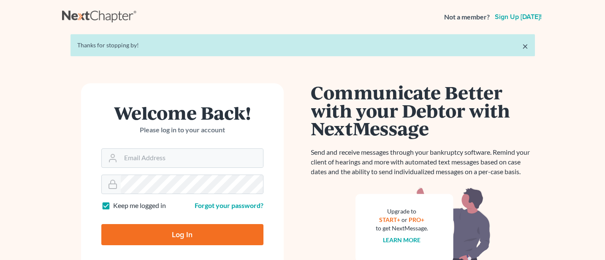 The height and width of the screenshot is (260, 605). What do you see at coordinates (390, 219) in the screenshot?
I see `a: START+` at bounding box center [390, 219].